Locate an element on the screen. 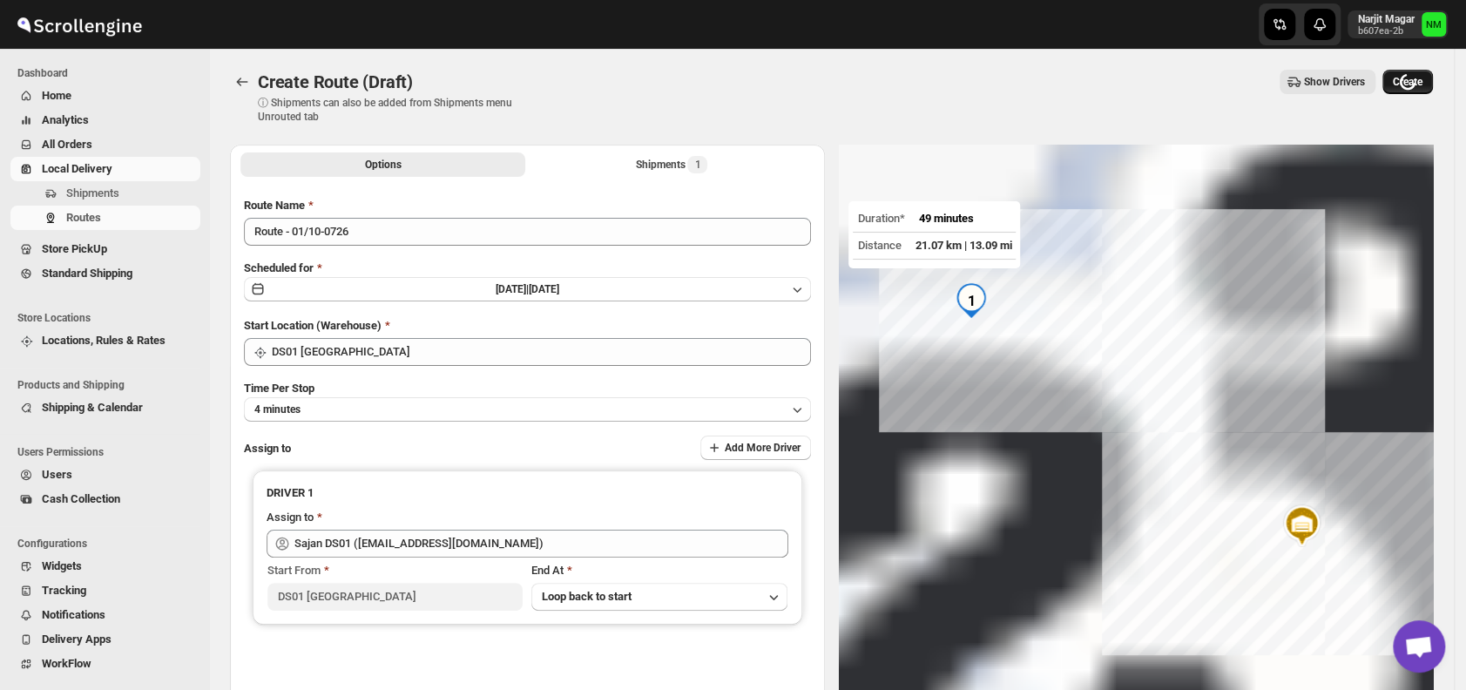  span: Scheduled for is located at coordinates (279, 267).